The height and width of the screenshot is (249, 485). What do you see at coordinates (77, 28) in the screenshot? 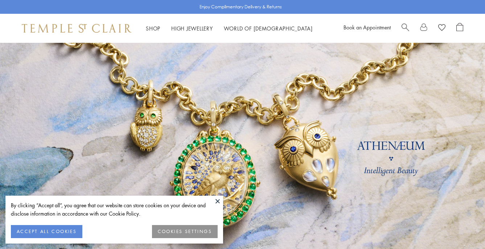
I see `img: Temple St. Clair` at bounding box center [77, 28].